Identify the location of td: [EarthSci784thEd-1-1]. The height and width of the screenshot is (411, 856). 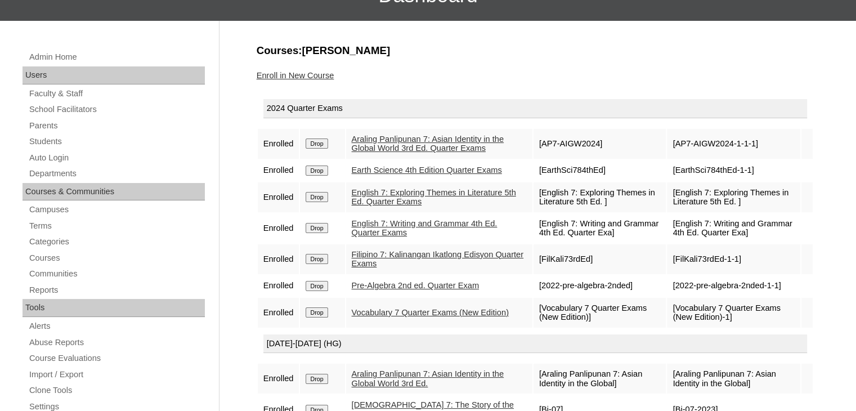
(734, 171).